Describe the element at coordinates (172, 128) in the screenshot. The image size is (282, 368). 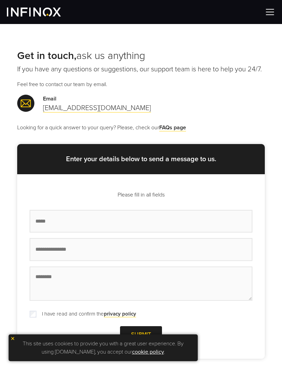
I see `a: FAQs page` at that location.